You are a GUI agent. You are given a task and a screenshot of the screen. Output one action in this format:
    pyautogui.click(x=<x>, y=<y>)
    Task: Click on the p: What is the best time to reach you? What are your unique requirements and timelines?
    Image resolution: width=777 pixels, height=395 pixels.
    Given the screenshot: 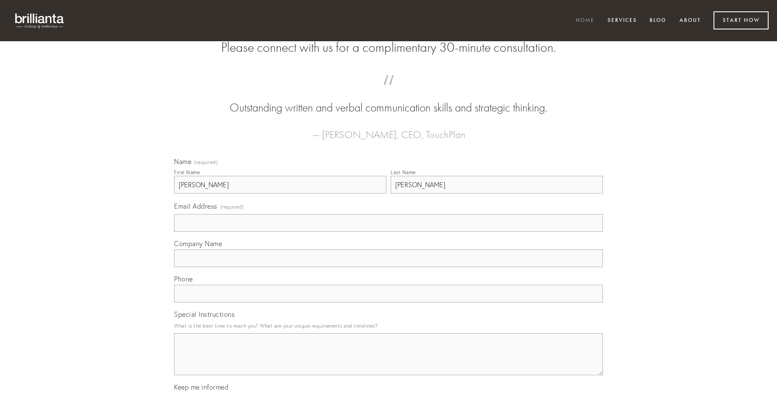 What is the action you would take?
    pyautogui.click(x=389, y=326)
    